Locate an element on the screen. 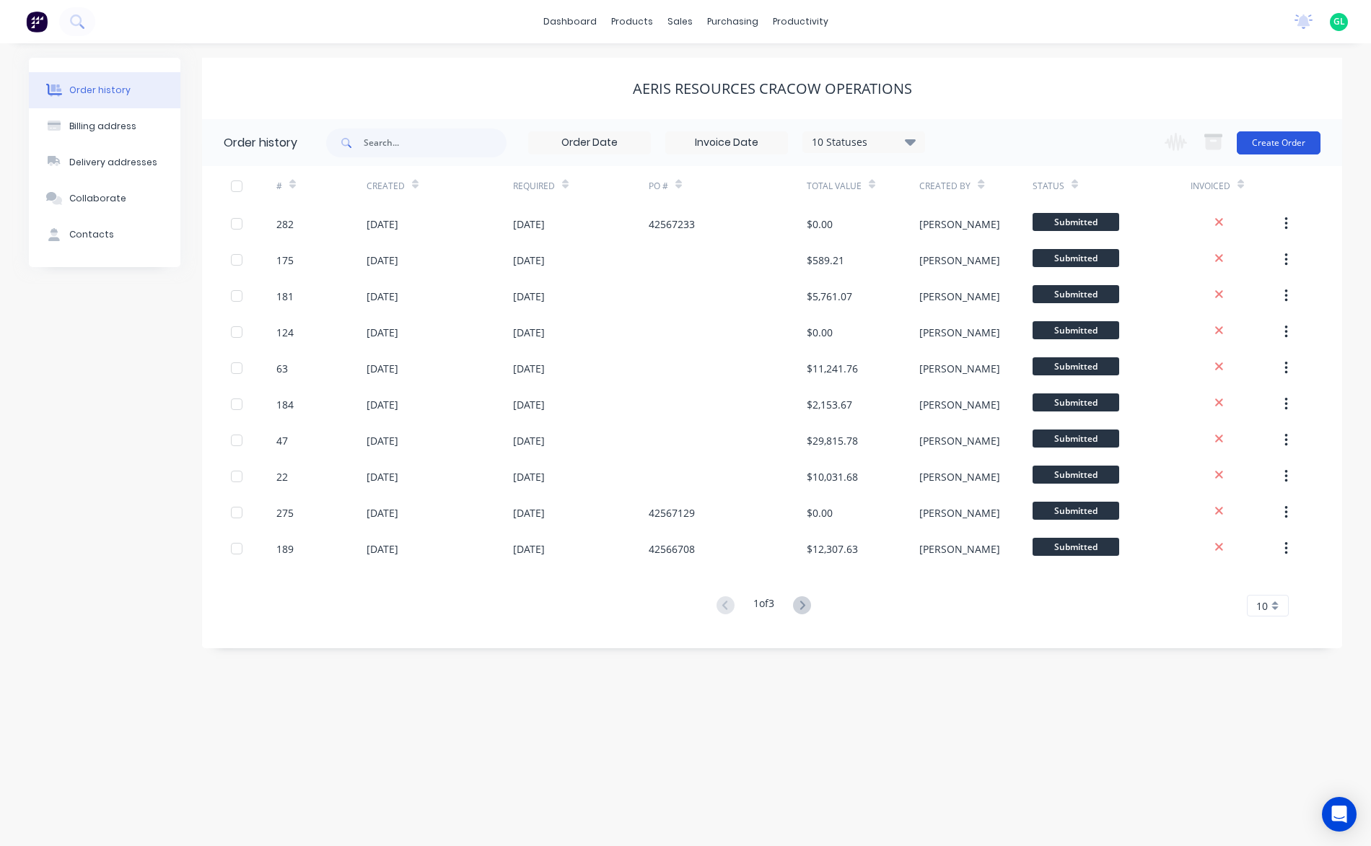 Image resolution: width=1371 pixels, height=846 pixels. div: 181 is located at coordinates (285, 296).